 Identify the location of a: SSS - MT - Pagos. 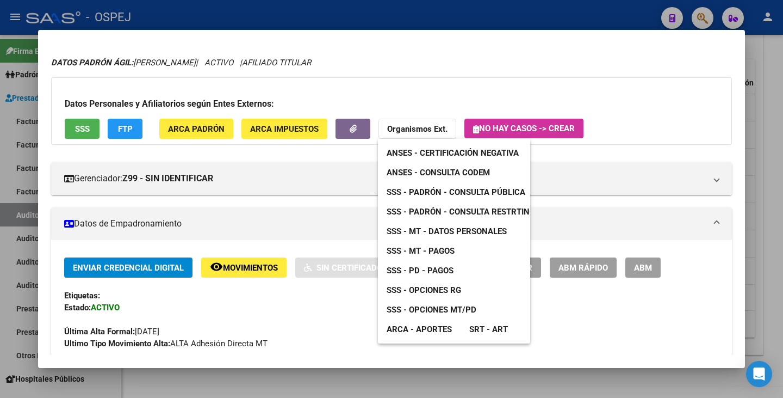
(420, 251).